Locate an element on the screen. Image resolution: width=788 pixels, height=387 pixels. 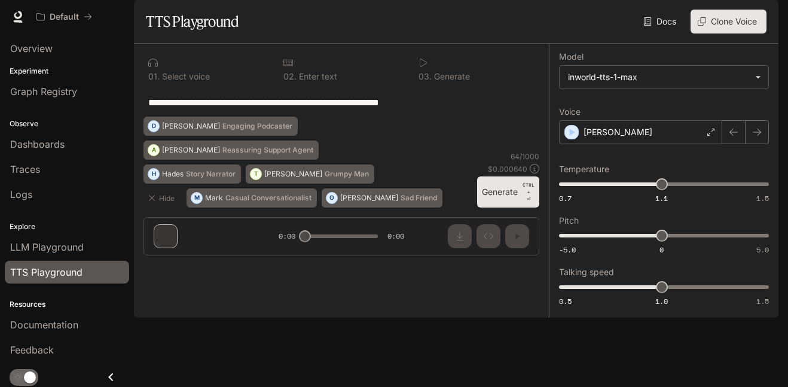
p: 0 1 . is located at coordinates (154, 77).